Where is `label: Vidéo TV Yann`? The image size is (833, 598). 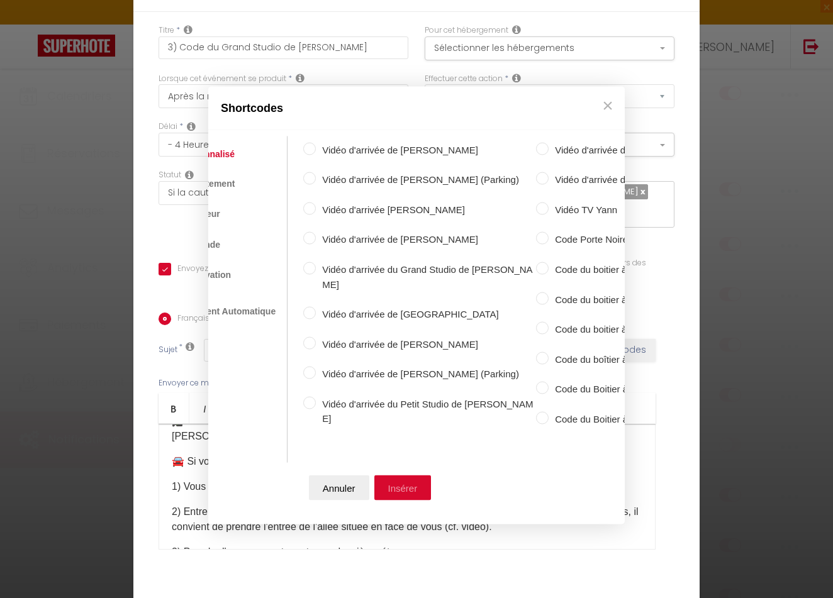 label: Vidéo TV Yann is located at coordinates (643, 210).